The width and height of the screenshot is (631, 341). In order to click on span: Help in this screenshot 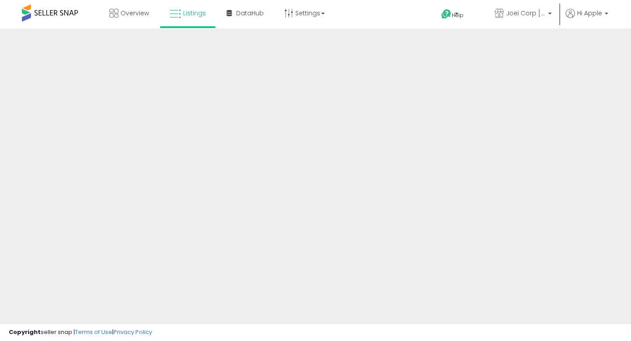, I will do `click(457, 15)`.